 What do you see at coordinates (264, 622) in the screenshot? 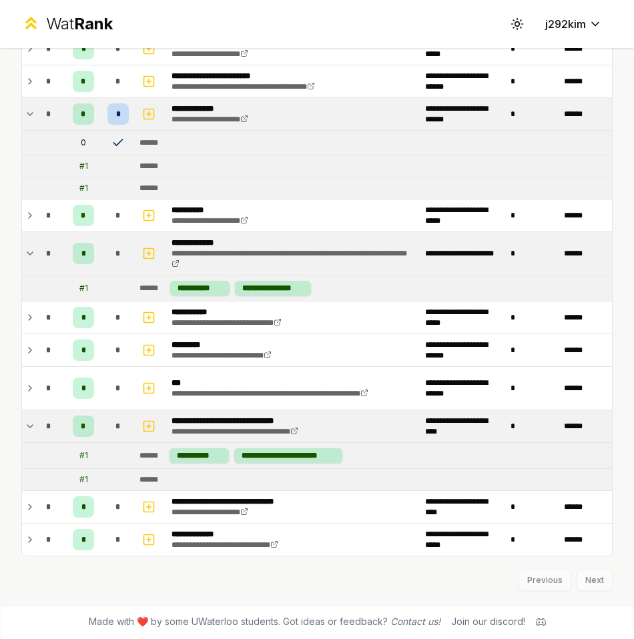
I see `span: Made with ❤️ by some UWaterloo students. Got ideas or feedback?` at bounding box center [264, 622].